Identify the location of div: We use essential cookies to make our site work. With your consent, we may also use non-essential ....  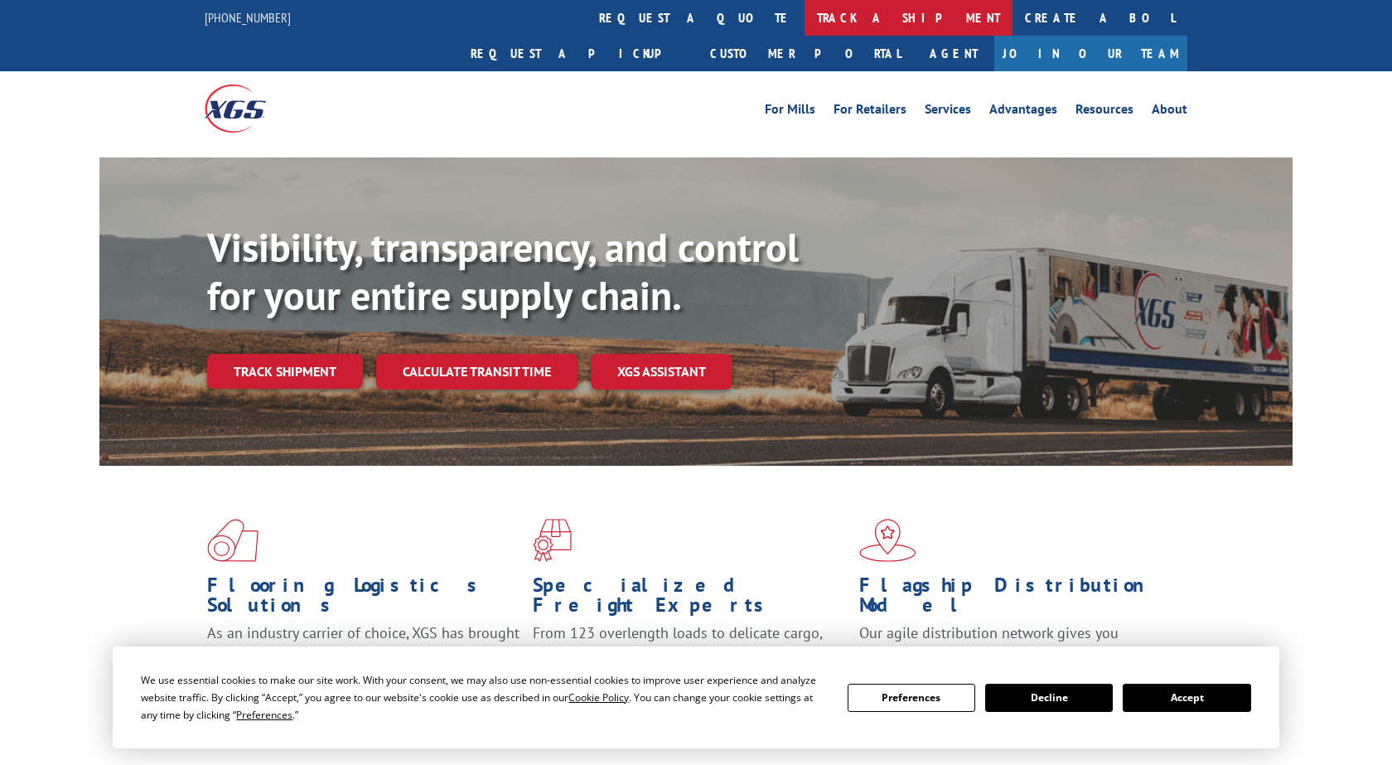
(484, 697).